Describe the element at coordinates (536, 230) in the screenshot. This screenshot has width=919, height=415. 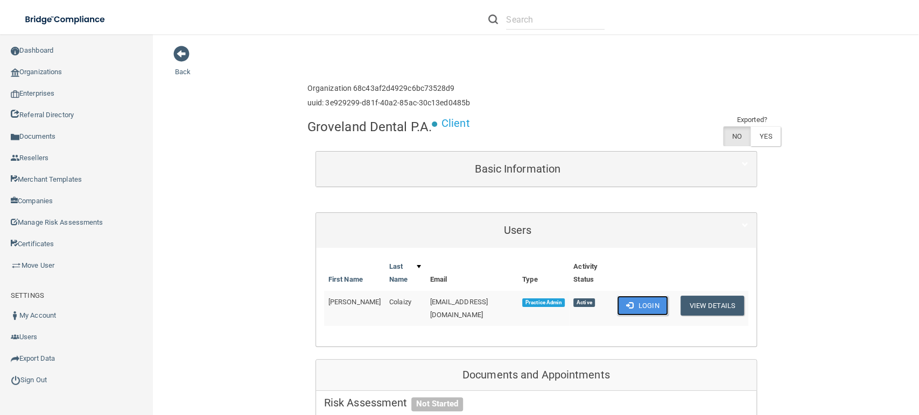
I see `a: Users` at that location.